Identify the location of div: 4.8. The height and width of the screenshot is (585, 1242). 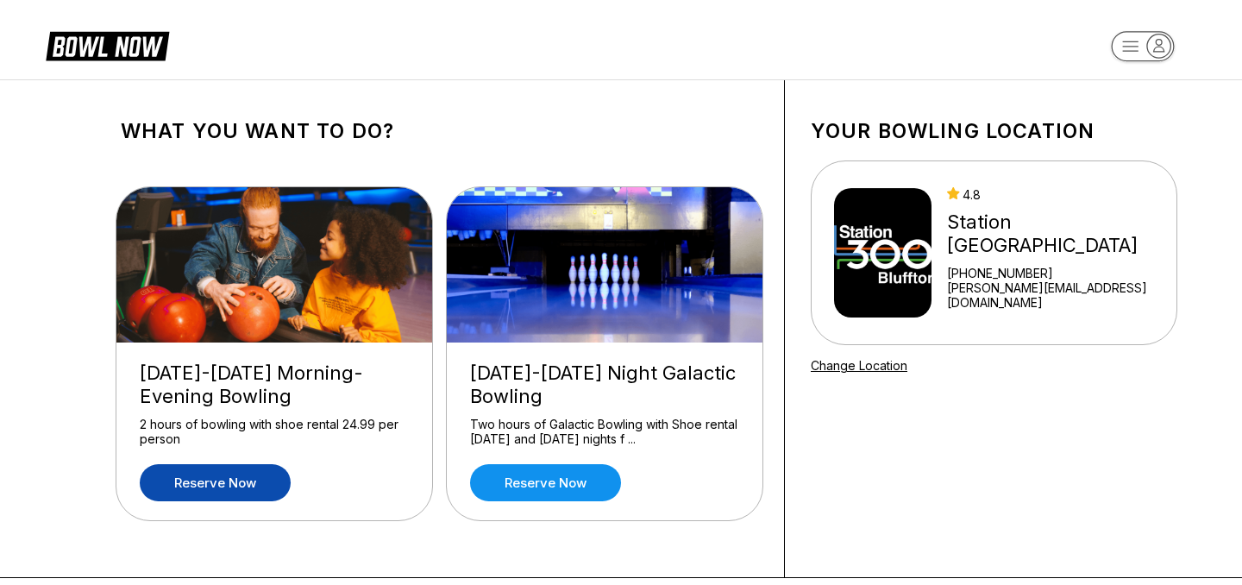
(1058, 194).